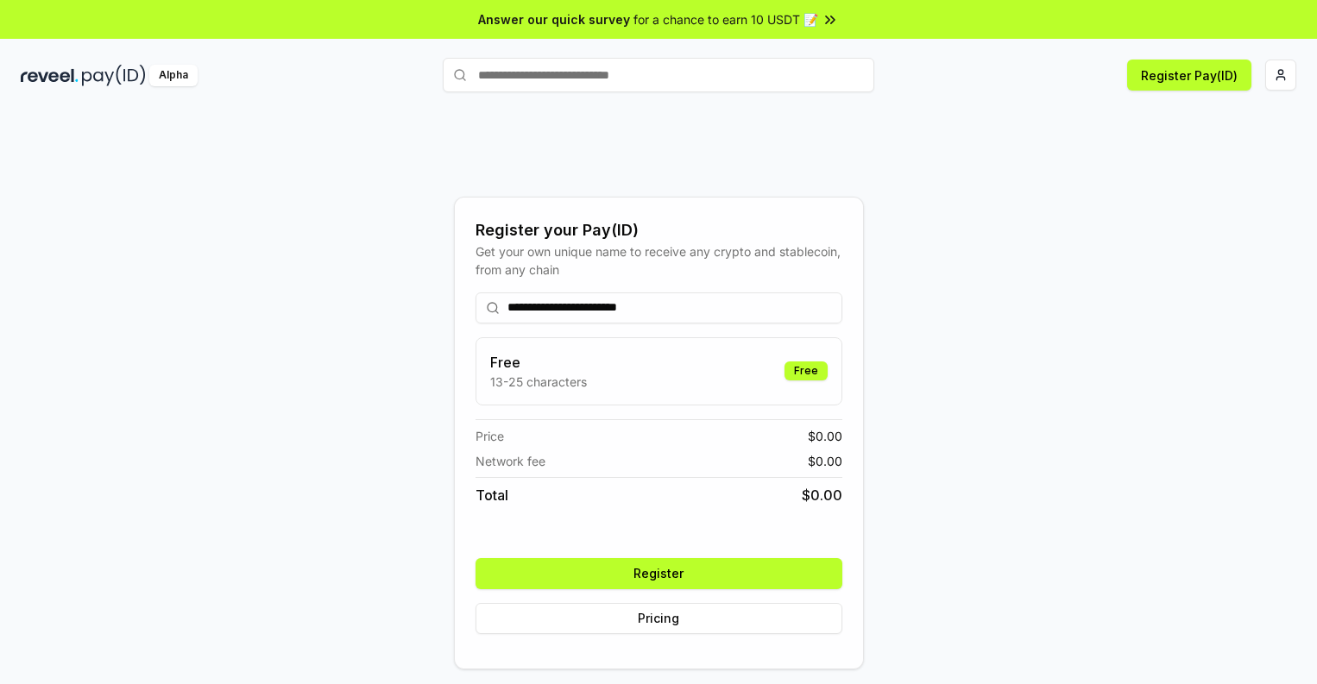 The width and height of the screenshot is (1317, 684). I want to click on button: Register Pay(ID), so click(1189, 75).